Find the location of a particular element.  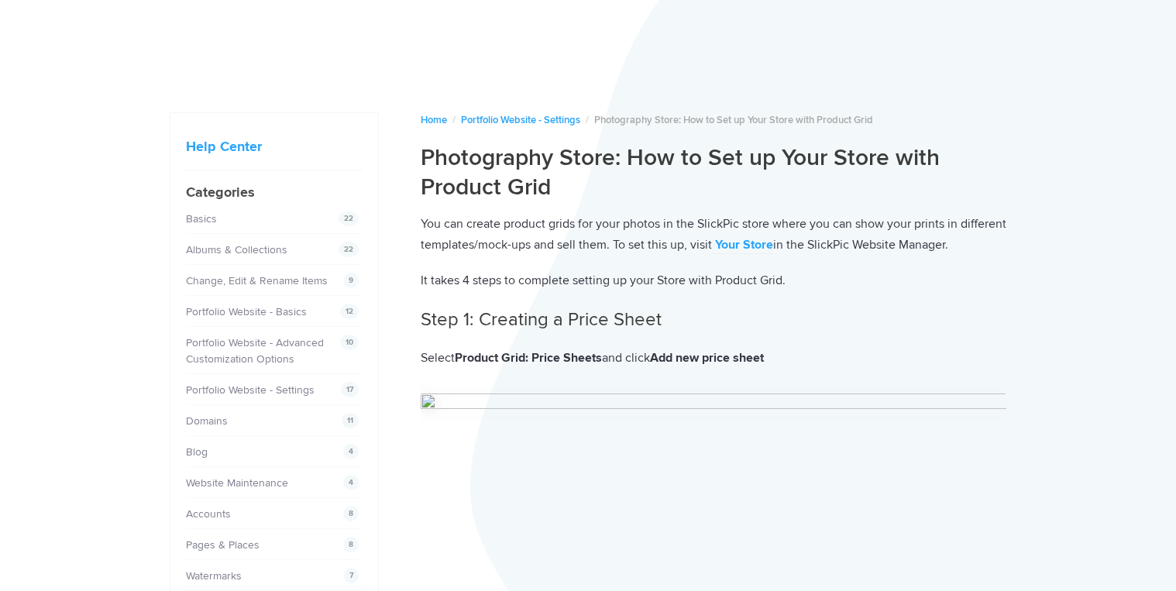

a: Portfolio Website - Advanced Customization Options is located at coordinates (255, 351).